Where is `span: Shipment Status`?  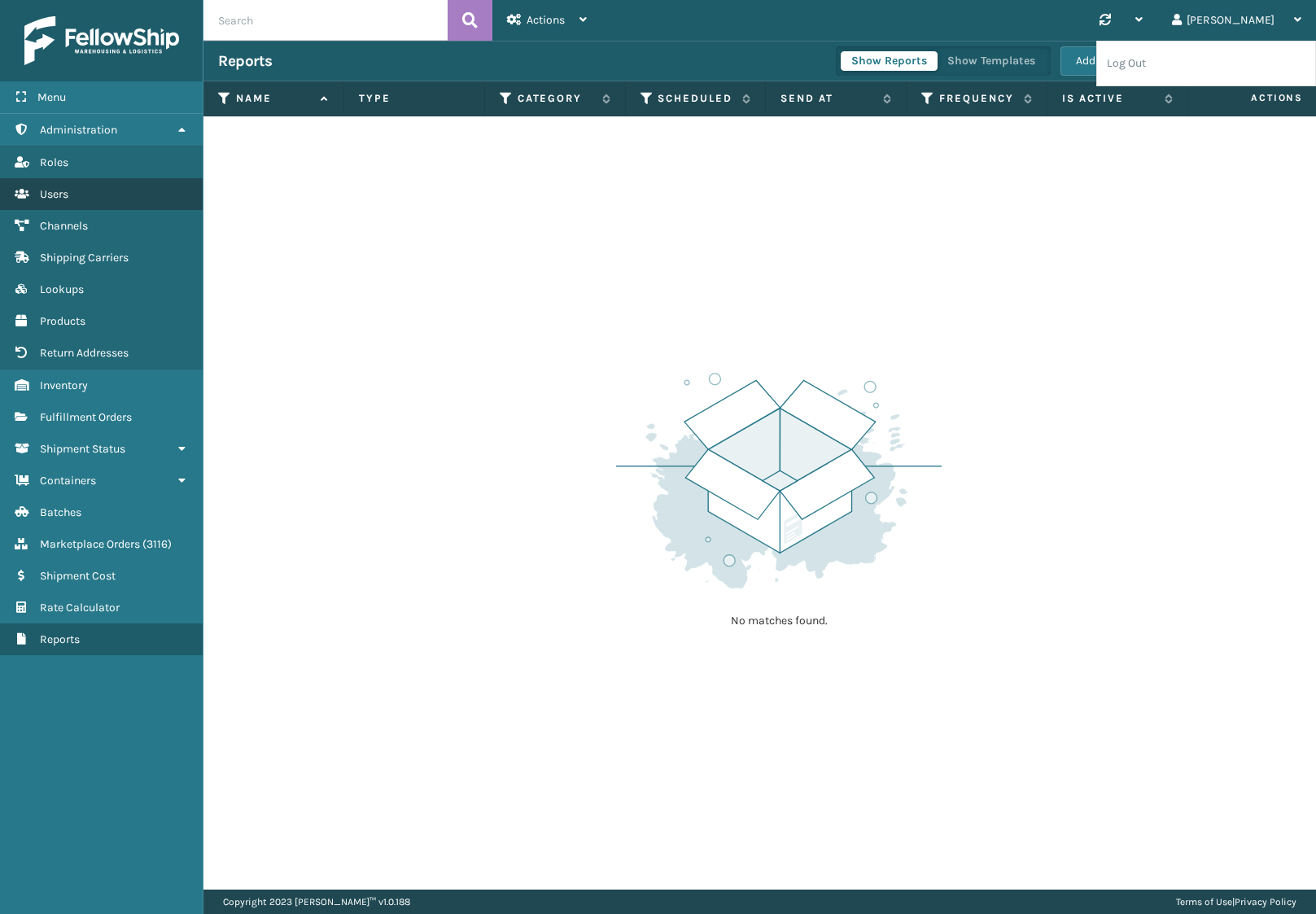
span: Shipment Status is located at coordinates (82, 448).